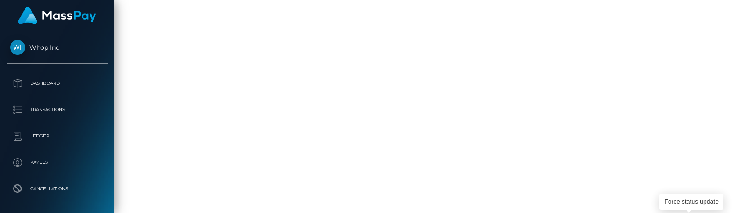 This screenshot has height=213, width=752. I want to click on a: Ledger, so click(57, 136).